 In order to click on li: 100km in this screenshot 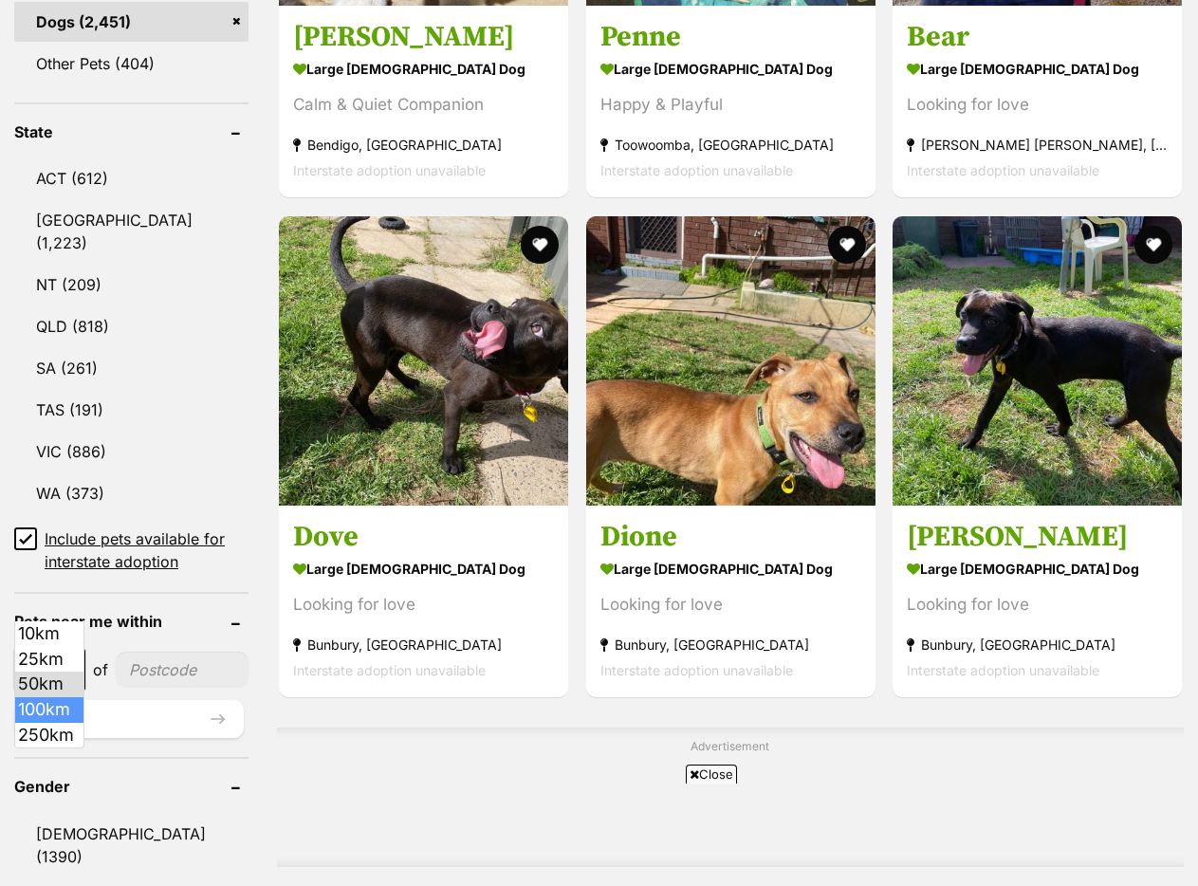, I will do `click(49, 710)`.